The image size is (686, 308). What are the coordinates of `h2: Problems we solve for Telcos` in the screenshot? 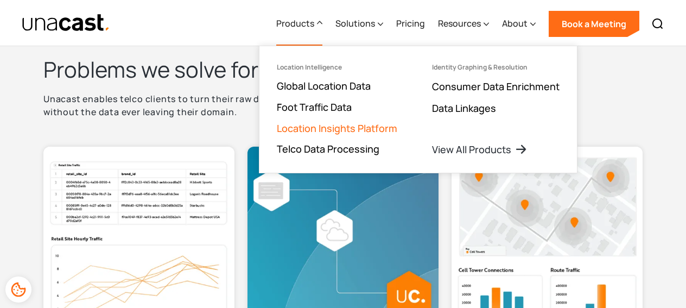 It's located at (343, 69).